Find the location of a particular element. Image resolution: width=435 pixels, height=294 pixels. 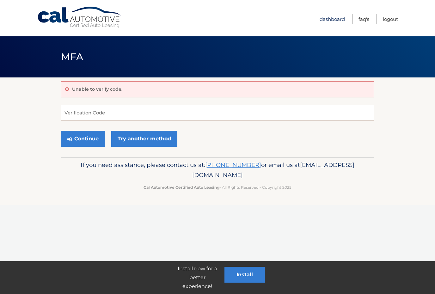

p: If you need assistance, please contact us at: or email us at is located at coordinates (218, 170).